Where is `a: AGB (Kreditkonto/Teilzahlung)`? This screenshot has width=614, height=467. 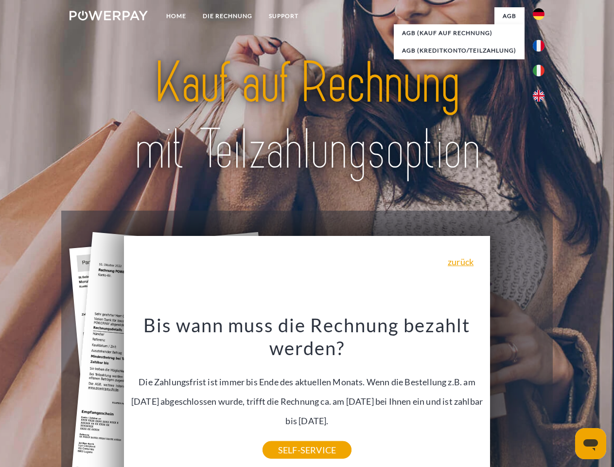 a: AGB (Kreditkonto/Teilzahlung) is located at coordinates (459, 51).